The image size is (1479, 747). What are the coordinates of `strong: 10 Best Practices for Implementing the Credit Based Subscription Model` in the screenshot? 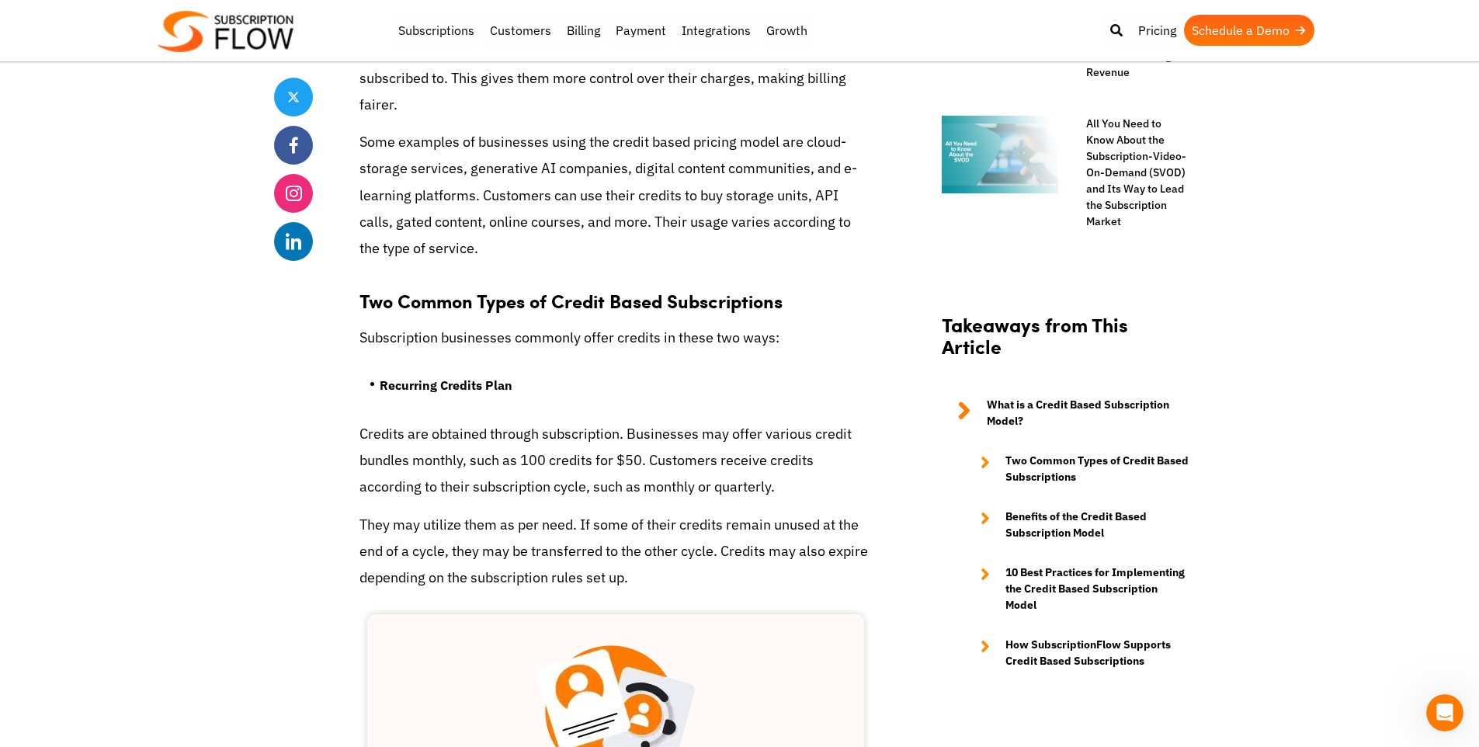 It's located at (1098, 589).